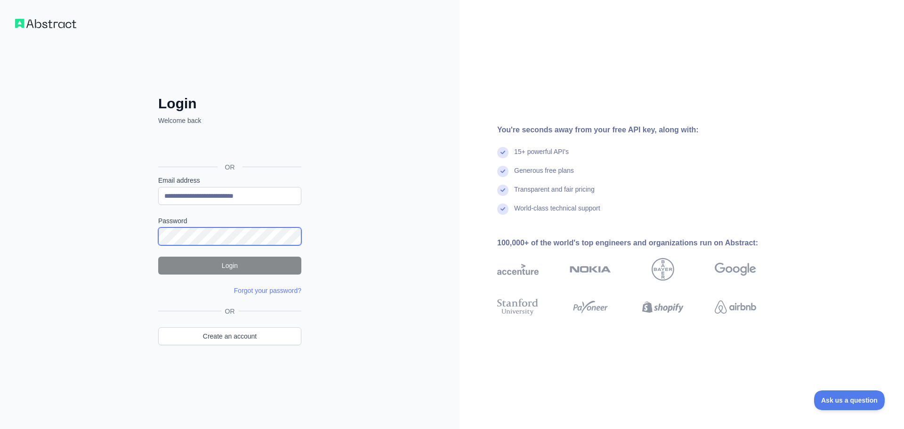 This screenshot has height=429, width=904. I want to click on img: nokia, so click(590, 269).